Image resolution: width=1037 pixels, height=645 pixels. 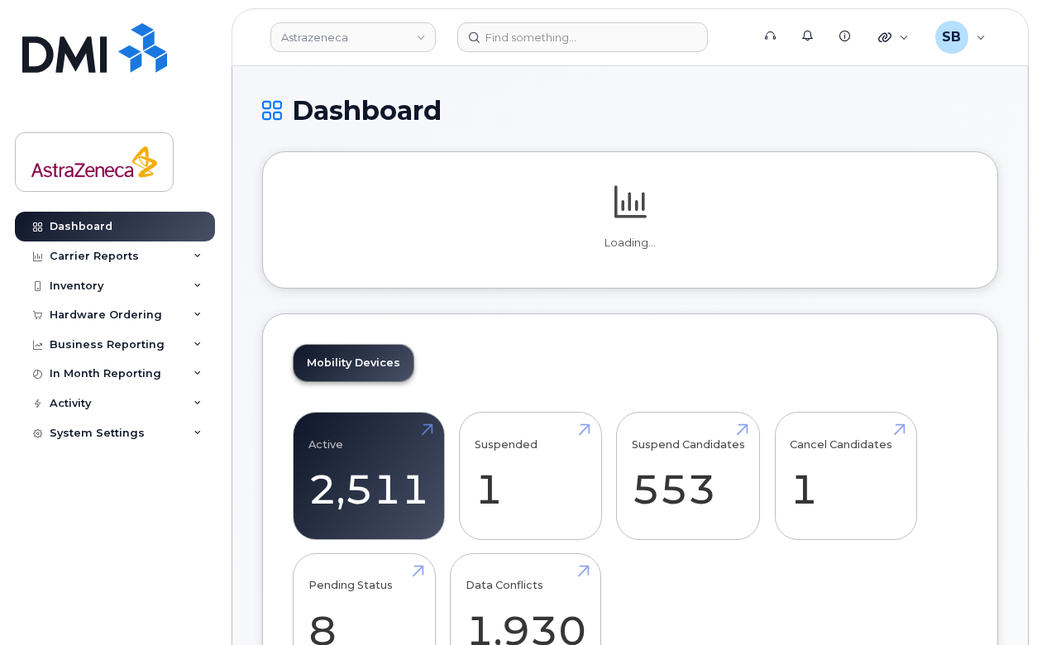 I want to click on a: Active 2,511, so click(x=369, y=476).